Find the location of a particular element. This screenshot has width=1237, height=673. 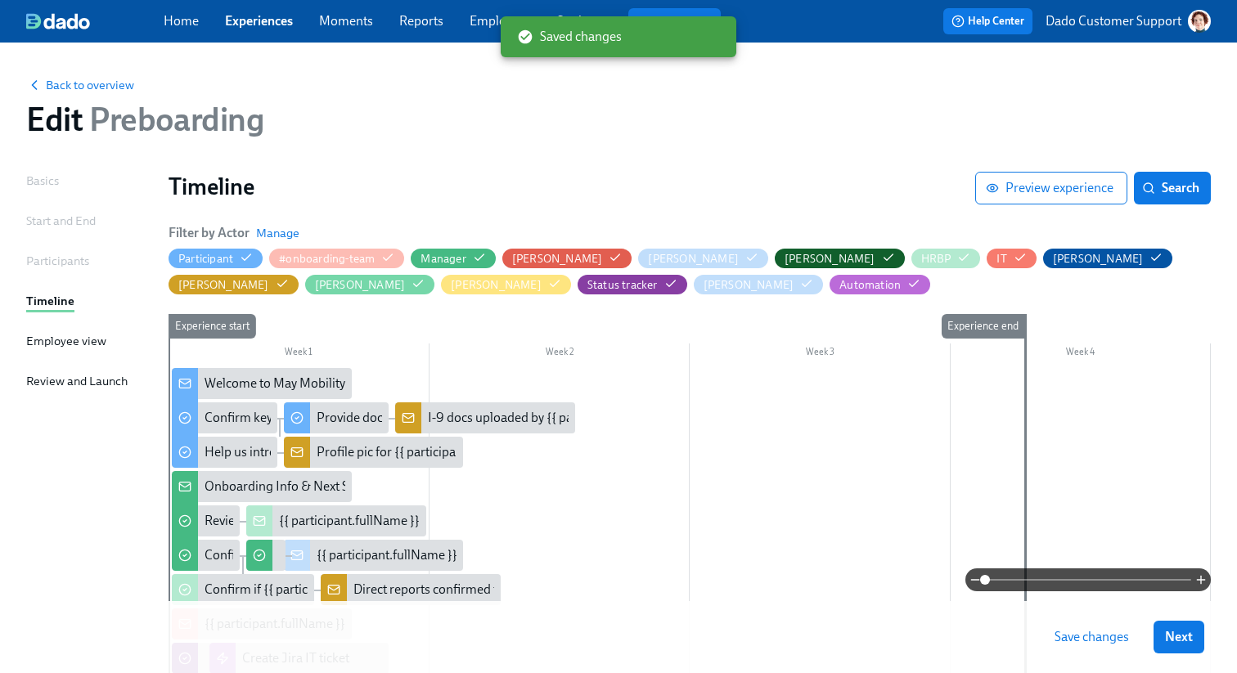

div: Participants is located at coordinates (57, 261).